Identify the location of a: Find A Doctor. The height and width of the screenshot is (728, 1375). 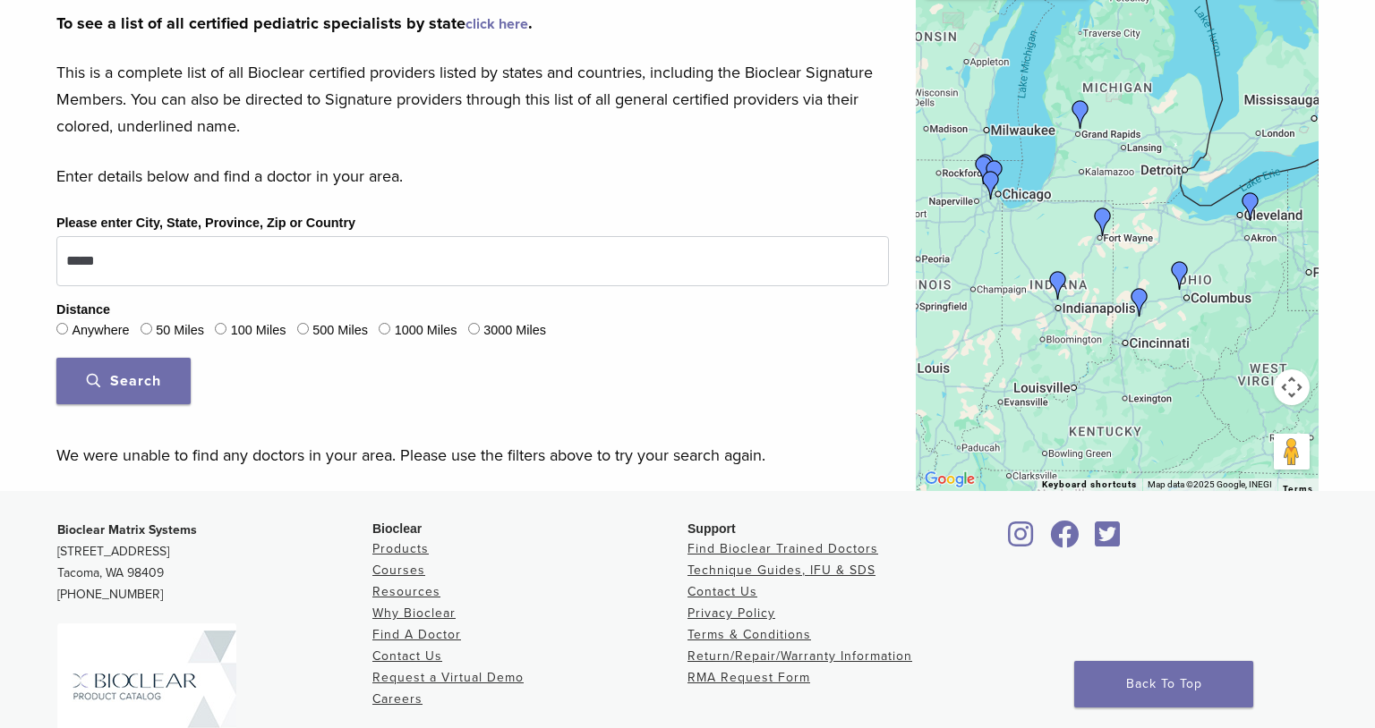
(416, 635).